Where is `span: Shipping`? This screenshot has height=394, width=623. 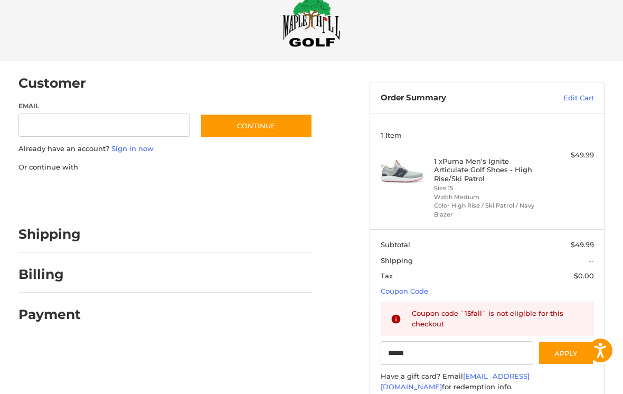
span: Shipping is located at coordinates (397, 260).